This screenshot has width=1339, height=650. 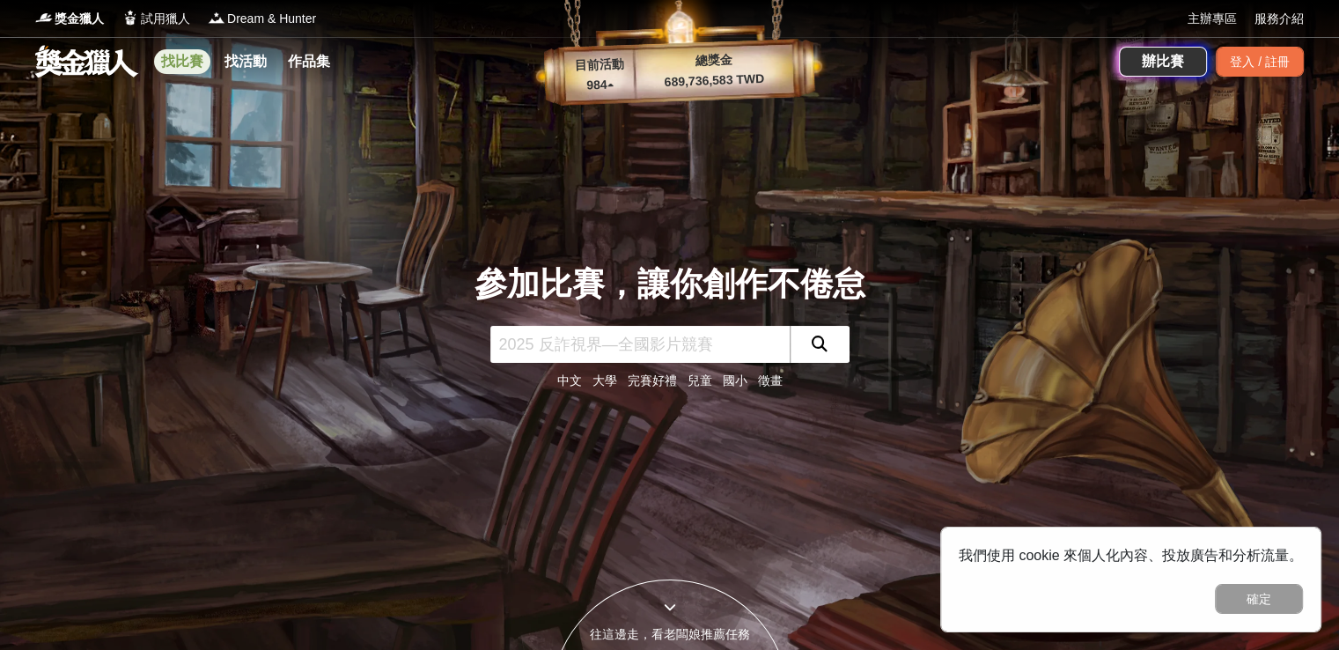 I want to click on a: 國小, so click(x=735, y=380).